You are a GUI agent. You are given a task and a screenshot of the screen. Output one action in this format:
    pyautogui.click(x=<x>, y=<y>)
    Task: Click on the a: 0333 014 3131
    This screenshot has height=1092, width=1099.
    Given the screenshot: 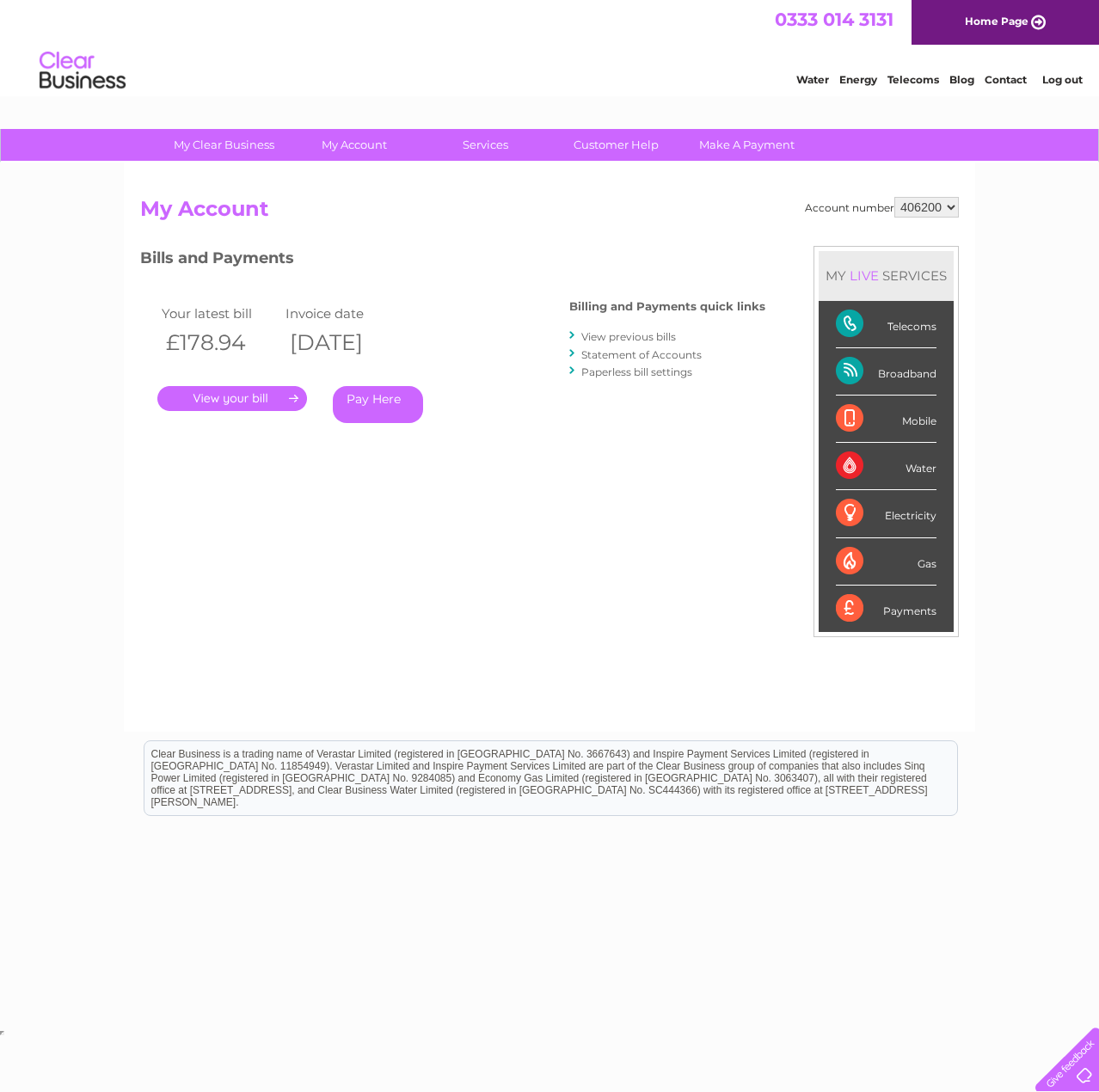 What is the action you would take?
    pyautogui.click(x=835, y=19)
    